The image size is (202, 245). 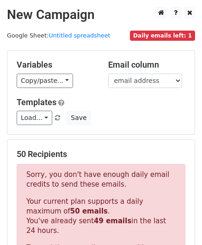 What do you see at coordinates (101, 154) in the screenshot?
I see `h5: 50 Recipients` at bounding box center [101, 154].